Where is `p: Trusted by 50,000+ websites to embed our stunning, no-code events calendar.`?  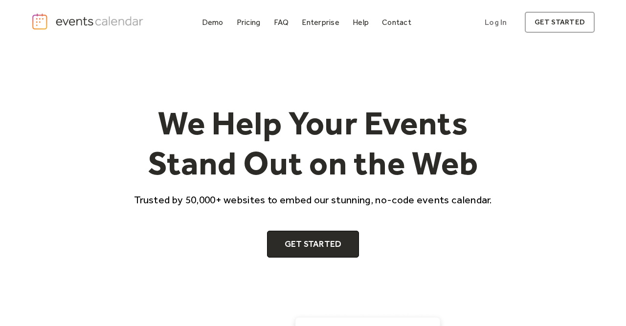 p: Trusted by 50,000+ websites to embed our stunning, no-code events calendar. is located at coordinates (313, 200).